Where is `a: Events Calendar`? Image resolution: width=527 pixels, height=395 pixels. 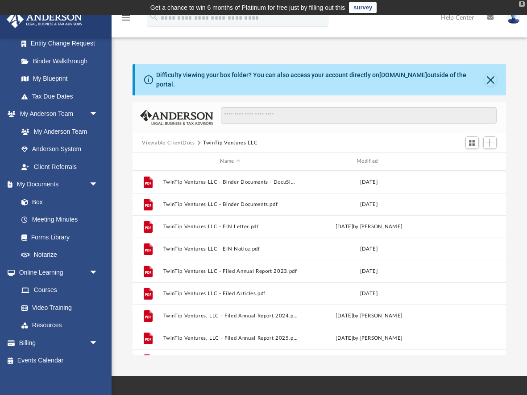
a: Events Calendar is located at coordinates (59, 361).